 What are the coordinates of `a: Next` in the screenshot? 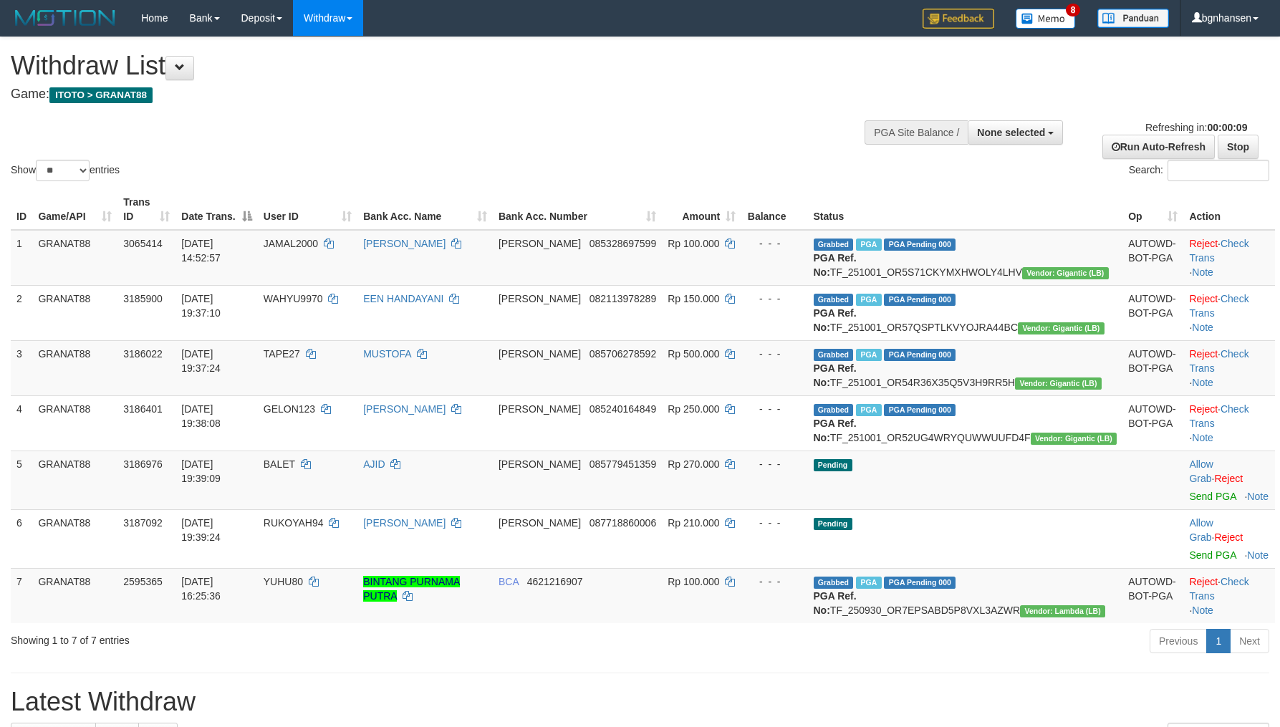 It's located at (1249, 641).